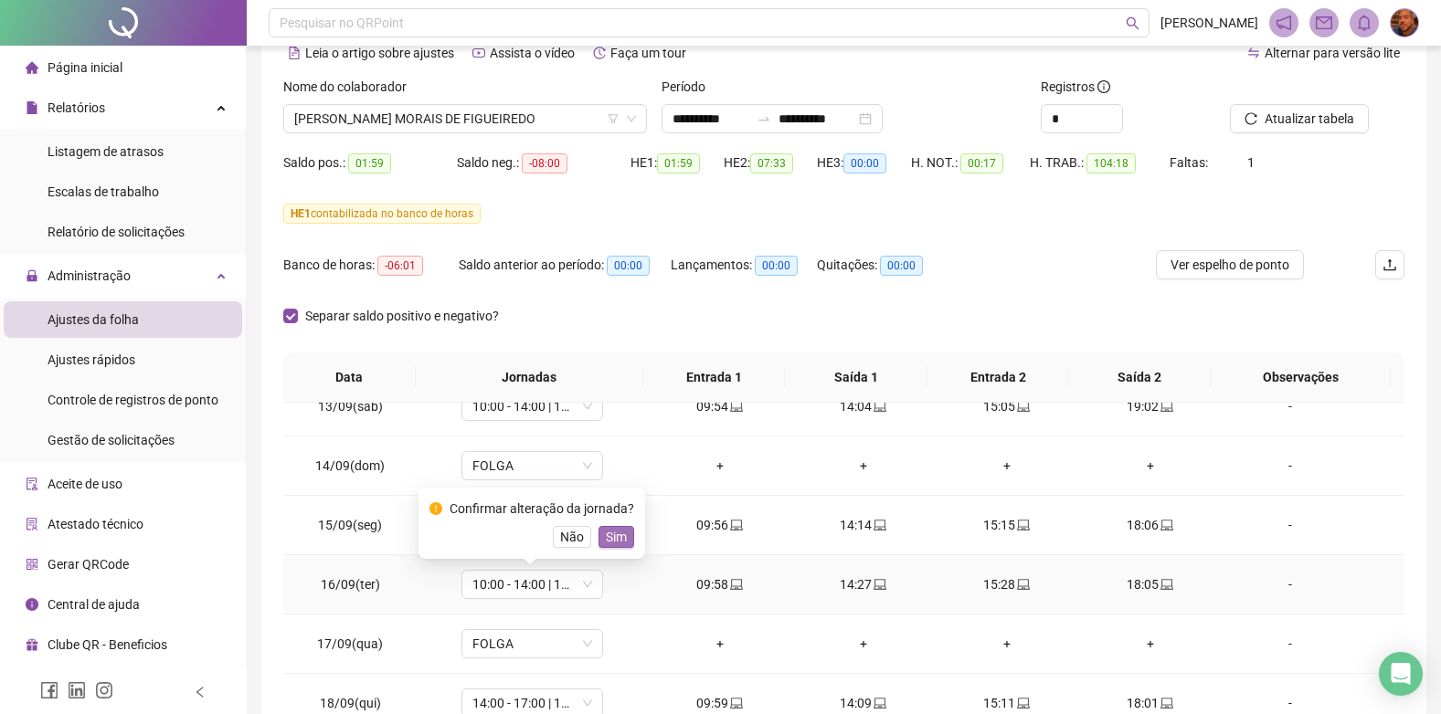 The height and width of the screenshot is (714, 1441). What do you see at coordinates (1006, 407) in the screenshot?
I see `div: 15:05` at bounding box center [1006, 407].